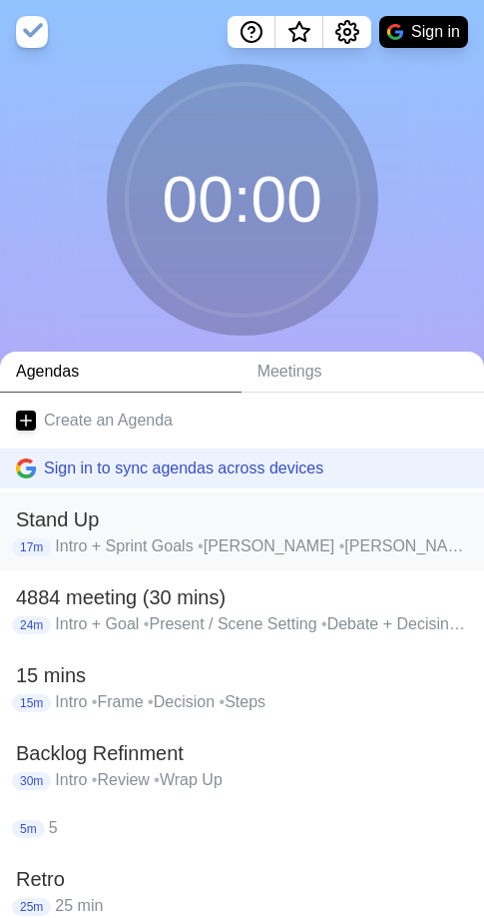 The height and width of the screenshot is (918, 484). Describe the element at coordinates (363, 372) in the screenshot. I see `a: Meetings` at that location.